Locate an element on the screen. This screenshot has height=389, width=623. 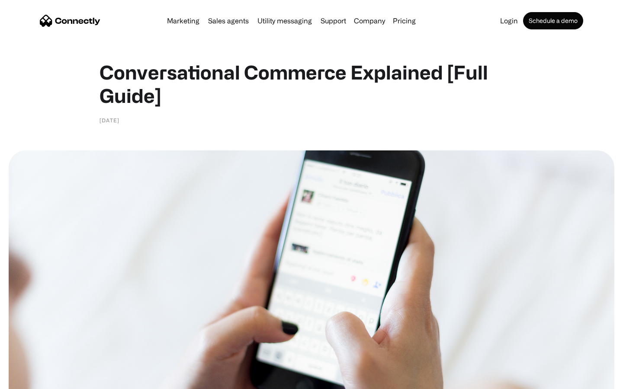
a: Schedule a demo is located at coordinates (553, 21).